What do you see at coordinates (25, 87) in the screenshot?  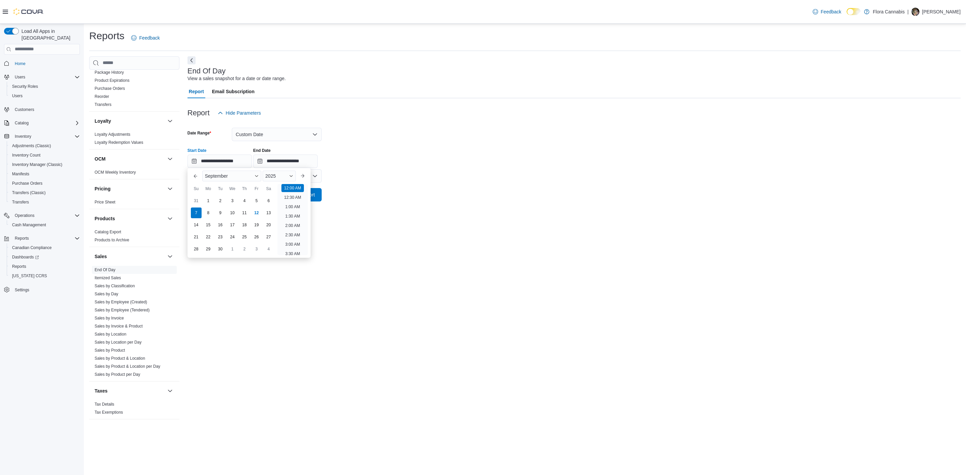 I see `a: Security Roles` at bounding box center [25, 87].